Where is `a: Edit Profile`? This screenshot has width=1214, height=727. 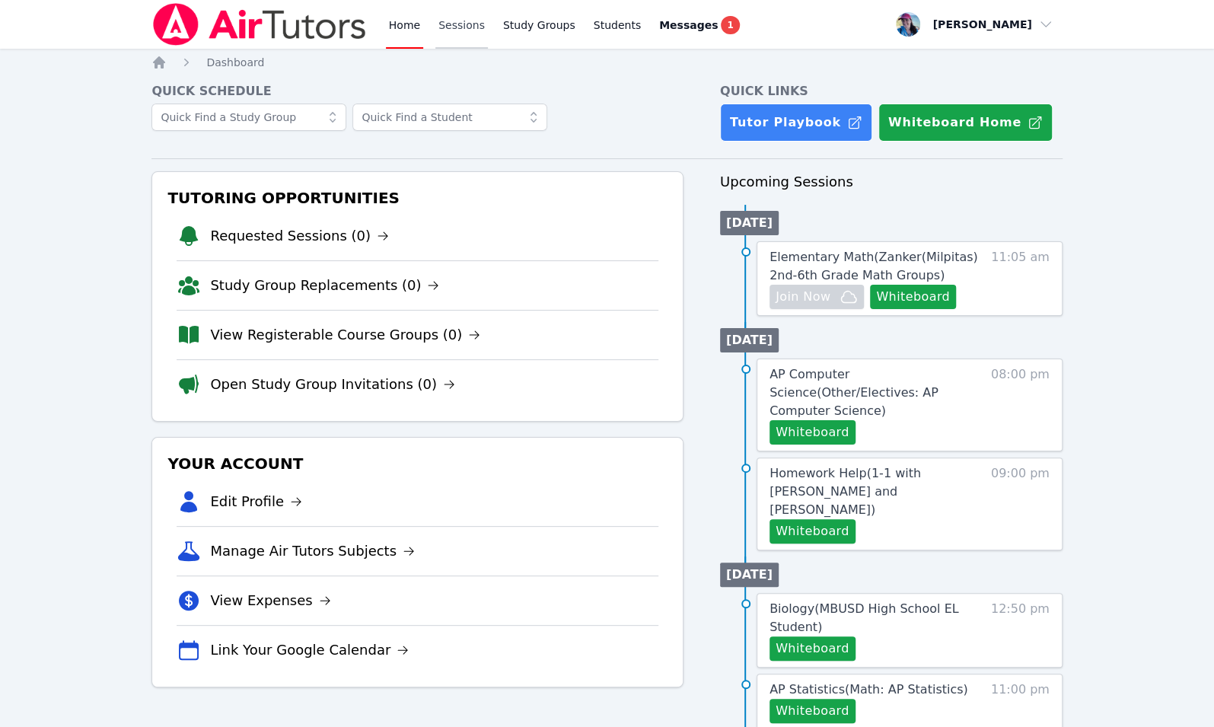 a: Edit Profile is located at coordinates (256, 502).